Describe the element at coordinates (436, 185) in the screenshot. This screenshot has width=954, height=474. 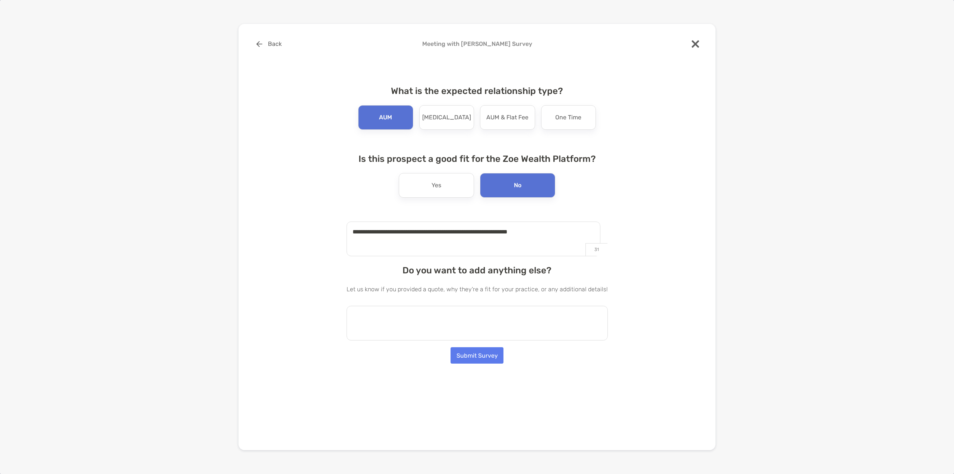
I see `p: Yes` at that location.